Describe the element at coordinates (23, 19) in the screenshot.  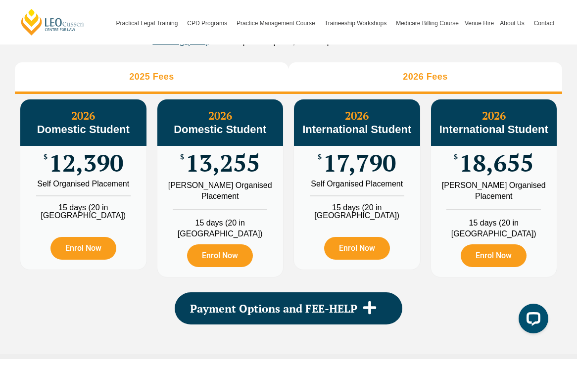
I see `button: Open LiveChat chat widget` at that location.